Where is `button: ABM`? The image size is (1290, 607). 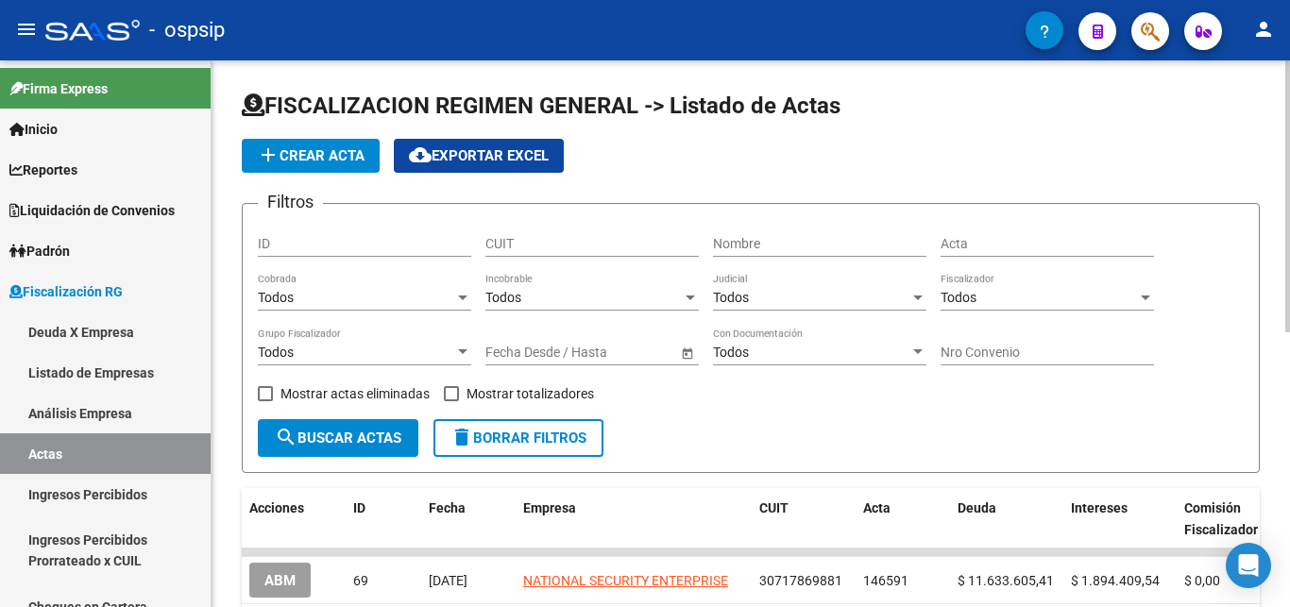
button: ABM is located at coordinates (280, 580).